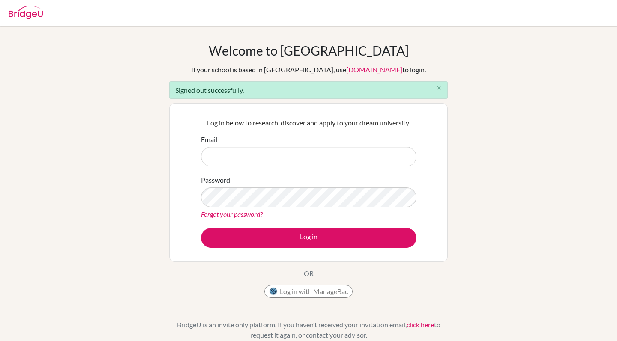 This screenshot has height=341, width=617. What do you see at coordinates (420, 325) in the screenshot?
I see `a: click here` at bounding box center [420, 325].